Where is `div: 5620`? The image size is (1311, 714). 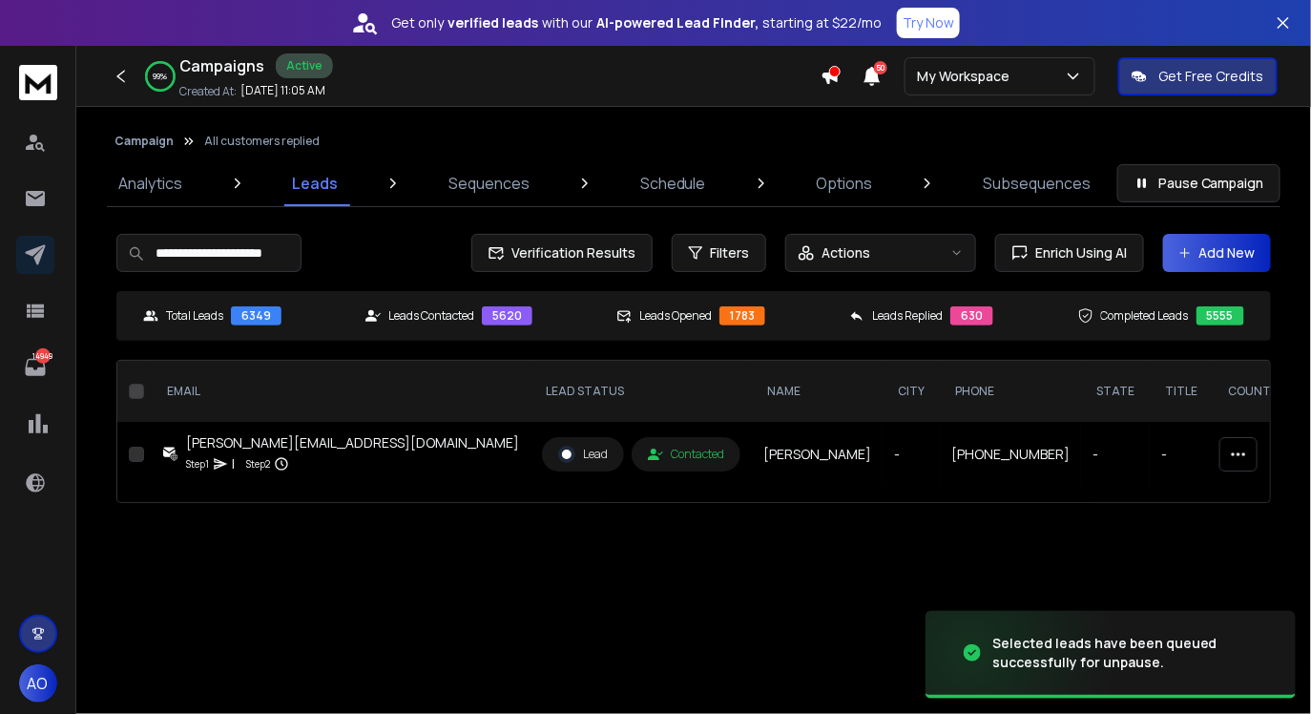
div: 5620 is located at coordinates (507, 316).